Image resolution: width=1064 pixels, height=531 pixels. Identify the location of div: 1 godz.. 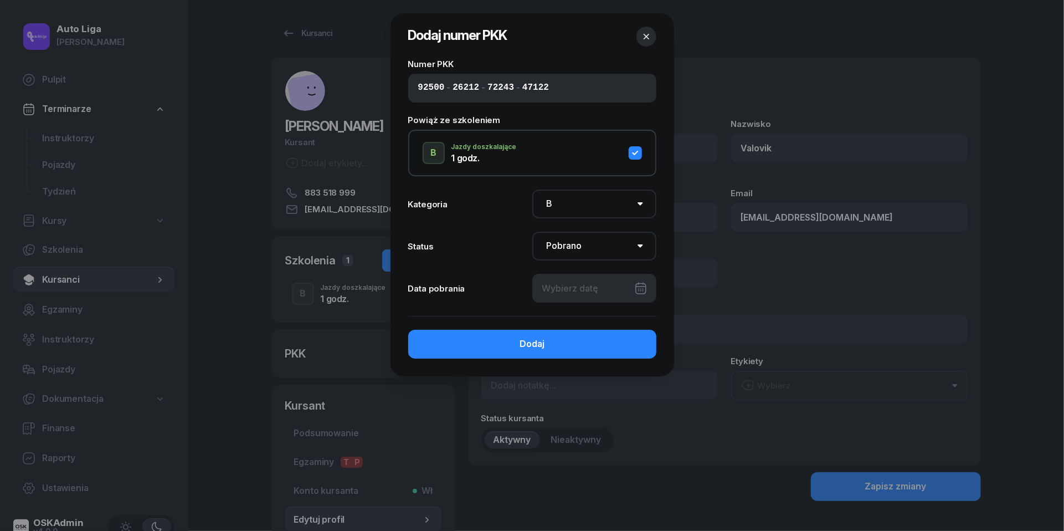
(484, 158).